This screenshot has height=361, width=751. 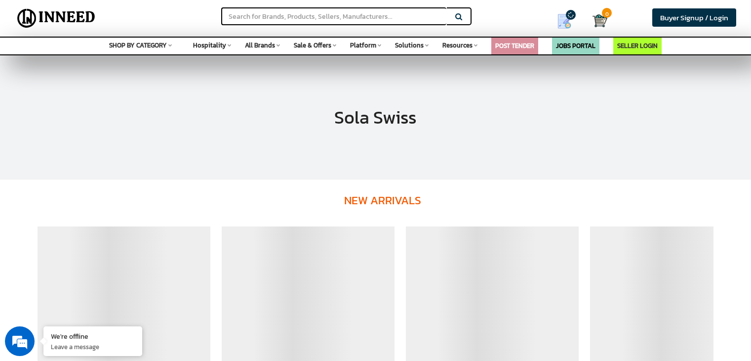 I want to click on p: Leave a message, so click(x=93, y=346).